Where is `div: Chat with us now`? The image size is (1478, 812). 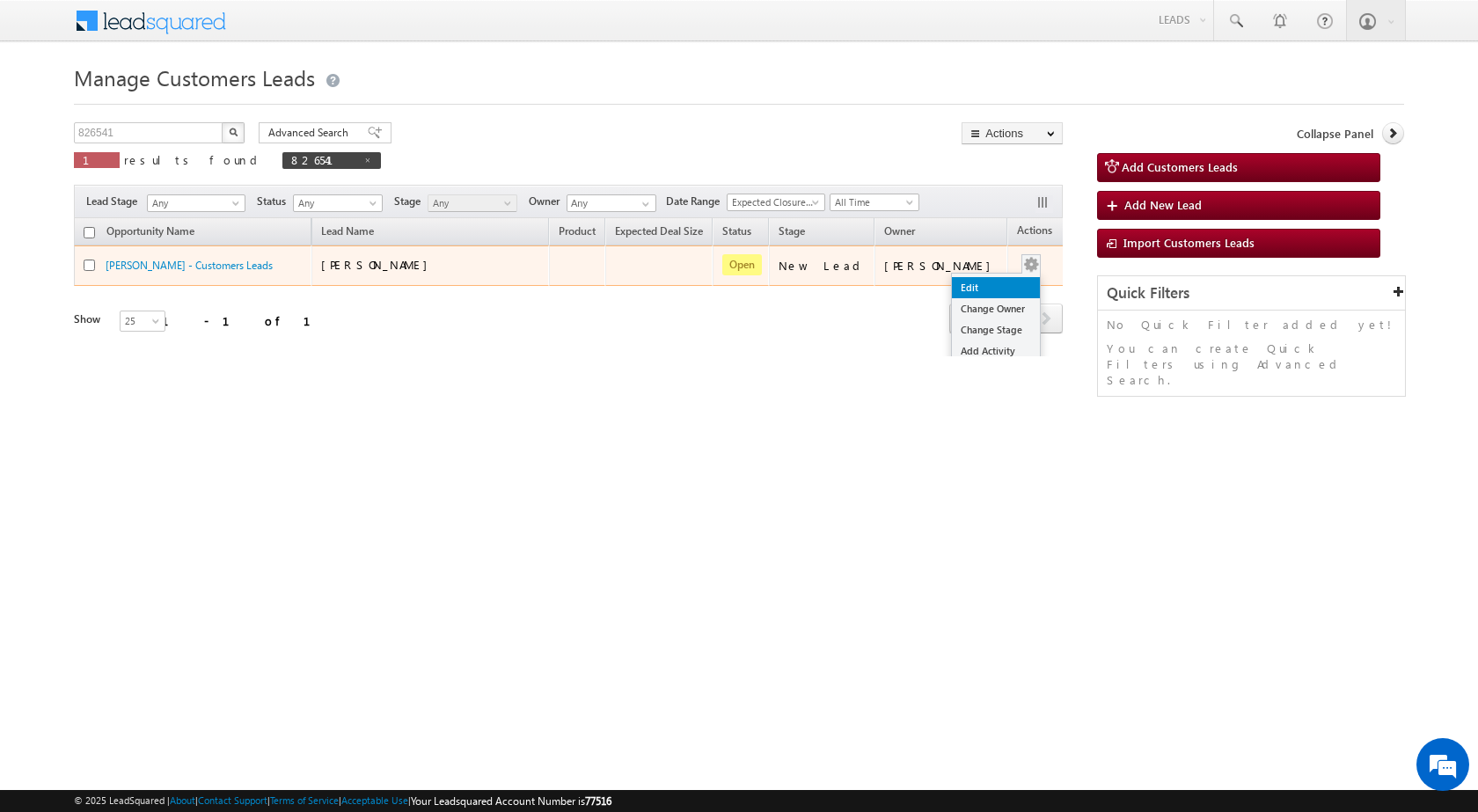 div: Chat with us now is located at coordinates (193, 103).